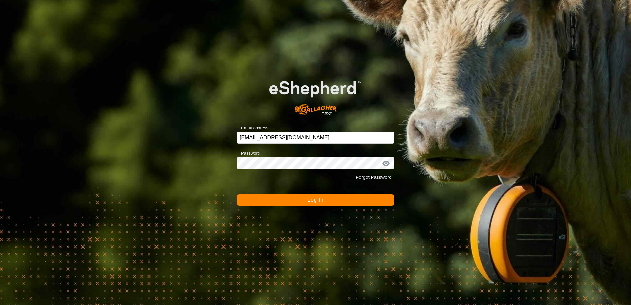 This screenshot has height=305, width=631. I want to click on label: Email Address, so click(252, 128).